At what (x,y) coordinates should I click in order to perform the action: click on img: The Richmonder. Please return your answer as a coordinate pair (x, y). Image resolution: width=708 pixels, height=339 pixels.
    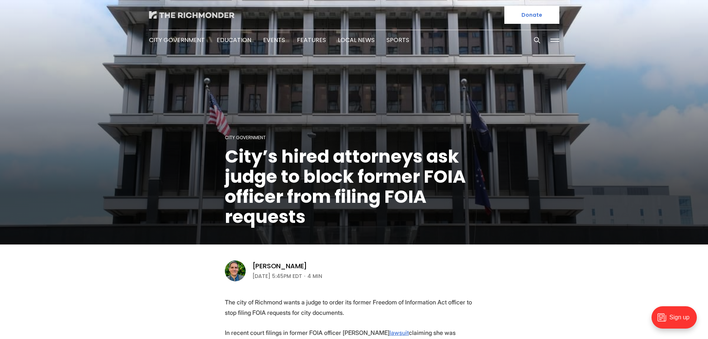
    Looking at the image, I should click on (192, 15).